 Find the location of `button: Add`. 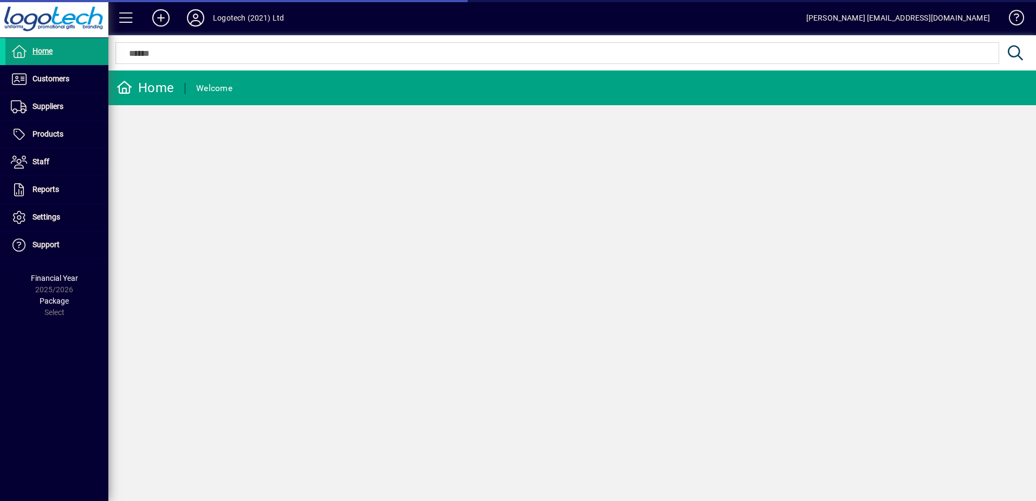

button: Add is located at coordinates (161, 18).